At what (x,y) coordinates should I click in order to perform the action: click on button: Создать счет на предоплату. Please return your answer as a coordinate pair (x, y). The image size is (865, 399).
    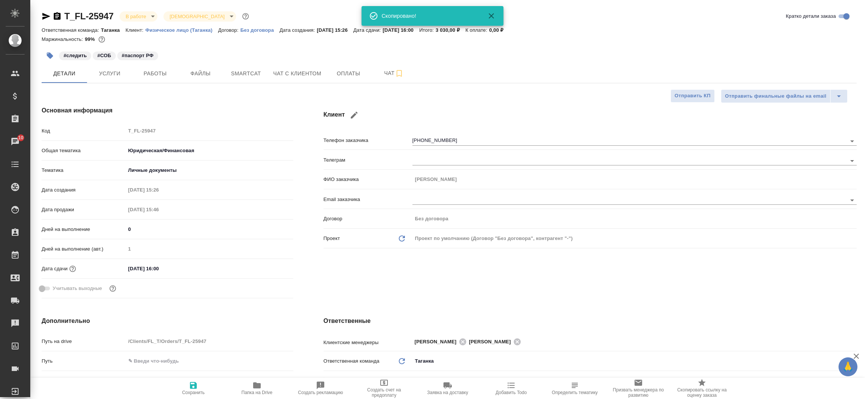
    Looking at the image, I should click on (384, 388).